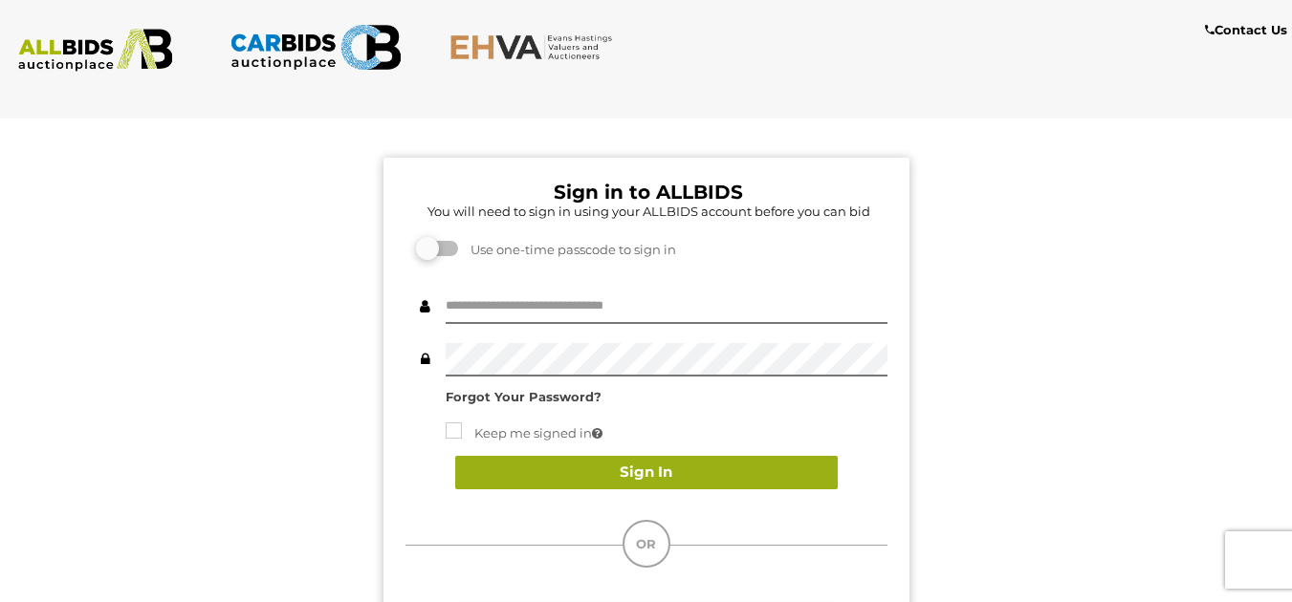 The width and height of the screenshot is (1292, 602). I want to click on img: EHVA.com.au, so click(535, 47).